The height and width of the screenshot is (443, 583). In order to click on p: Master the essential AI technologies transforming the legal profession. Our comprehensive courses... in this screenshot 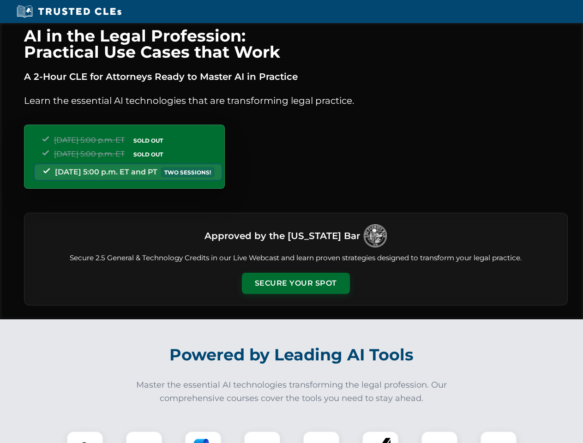, I will do `click(292, 392)`.